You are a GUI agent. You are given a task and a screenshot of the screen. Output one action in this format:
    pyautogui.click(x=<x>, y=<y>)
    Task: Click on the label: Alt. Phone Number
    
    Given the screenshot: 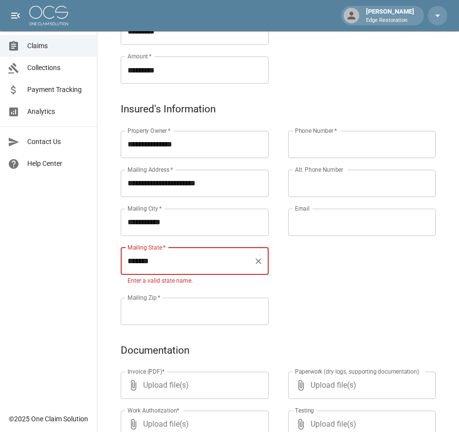 What is the action you would take?
    pyautogui.click(x=319, y=169)
    